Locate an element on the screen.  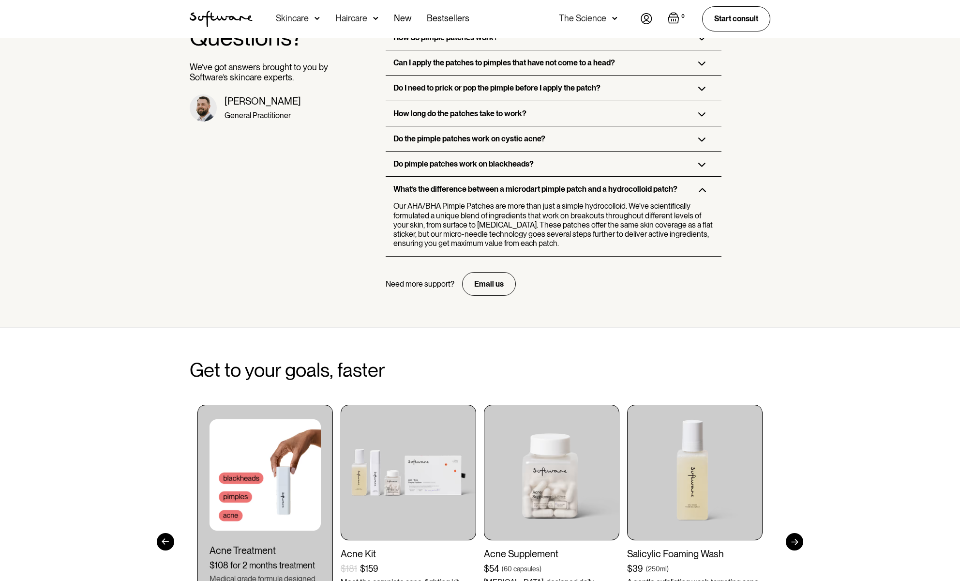
h3: Do I need to prick or pop the pimple before I apply the patch? is located at coordinates (497, 88).